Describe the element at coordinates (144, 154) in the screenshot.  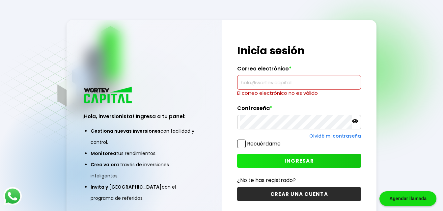
I see `li: tus rendimientos.` at that location.